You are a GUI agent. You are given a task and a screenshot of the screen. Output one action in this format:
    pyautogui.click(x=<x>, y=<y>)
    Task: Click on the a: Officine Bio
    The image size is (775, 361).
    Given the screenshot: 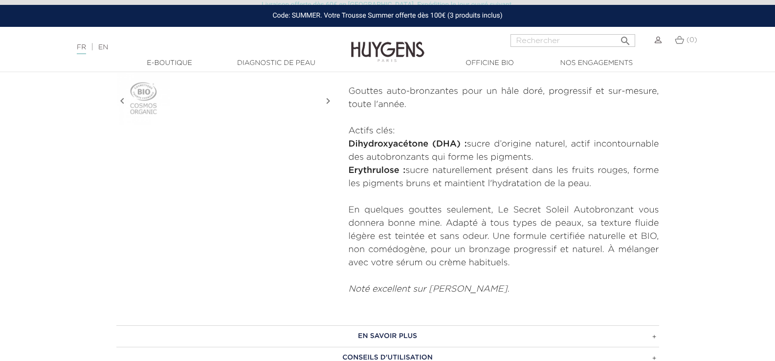 What is the action you would take?
    pyautogui.click(x=490, y=63)
    